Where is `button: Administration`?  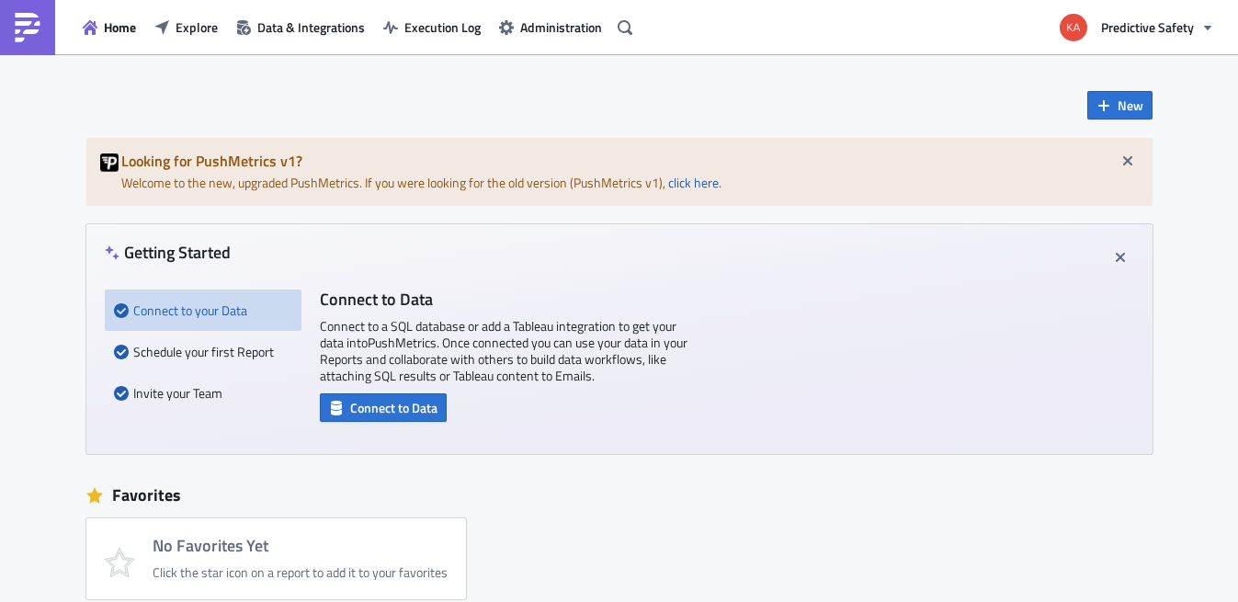 button: Administration is located at coordinates (551, 27).